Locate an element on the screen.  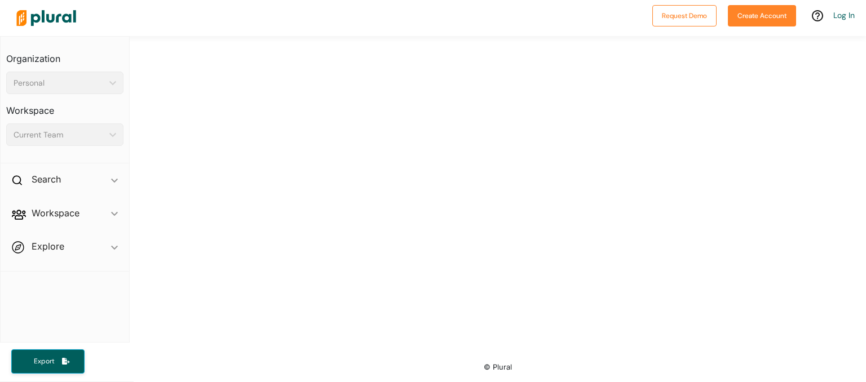
small: © Plural is located at coordinates (498, 367).